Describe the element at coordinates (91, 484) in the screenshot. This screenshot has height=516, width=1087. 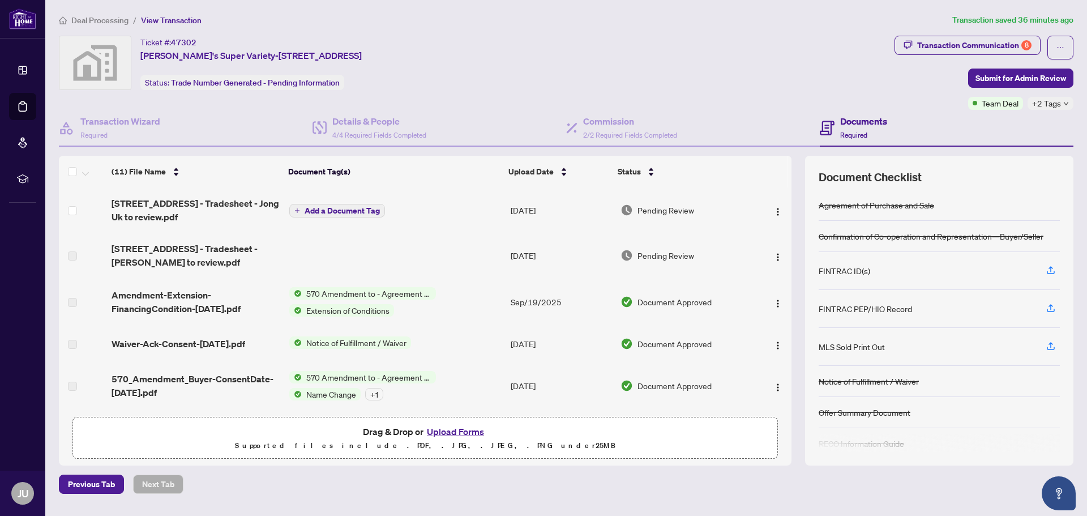
I see `span: Previous Tab` at that location.